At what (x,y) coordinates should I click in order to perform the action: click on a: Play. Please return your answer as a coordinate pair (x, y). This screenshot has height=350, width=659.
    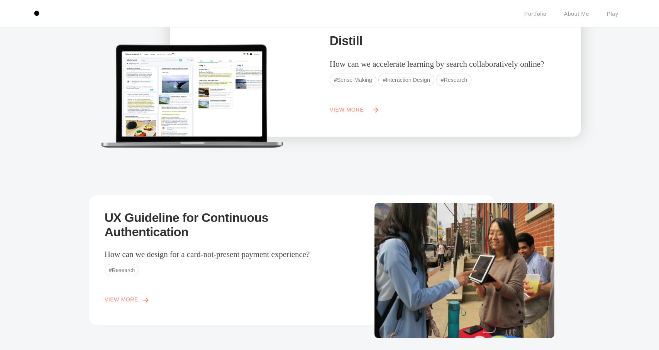
    Looking at the image, I should click on (613, 14).